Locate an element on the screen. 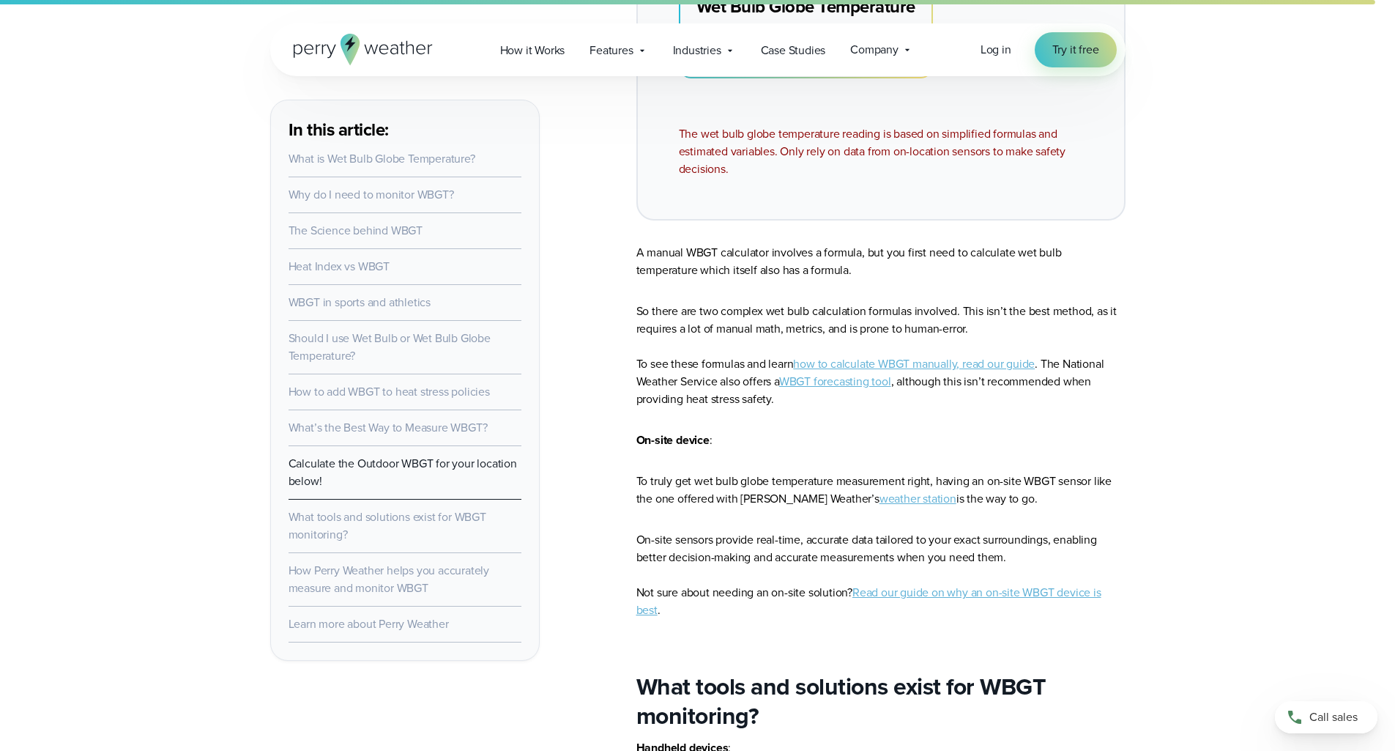 The image size is (1395, 751). a: What is Wet Bulb Globe Temperature? is located at coordinates (382, 158).